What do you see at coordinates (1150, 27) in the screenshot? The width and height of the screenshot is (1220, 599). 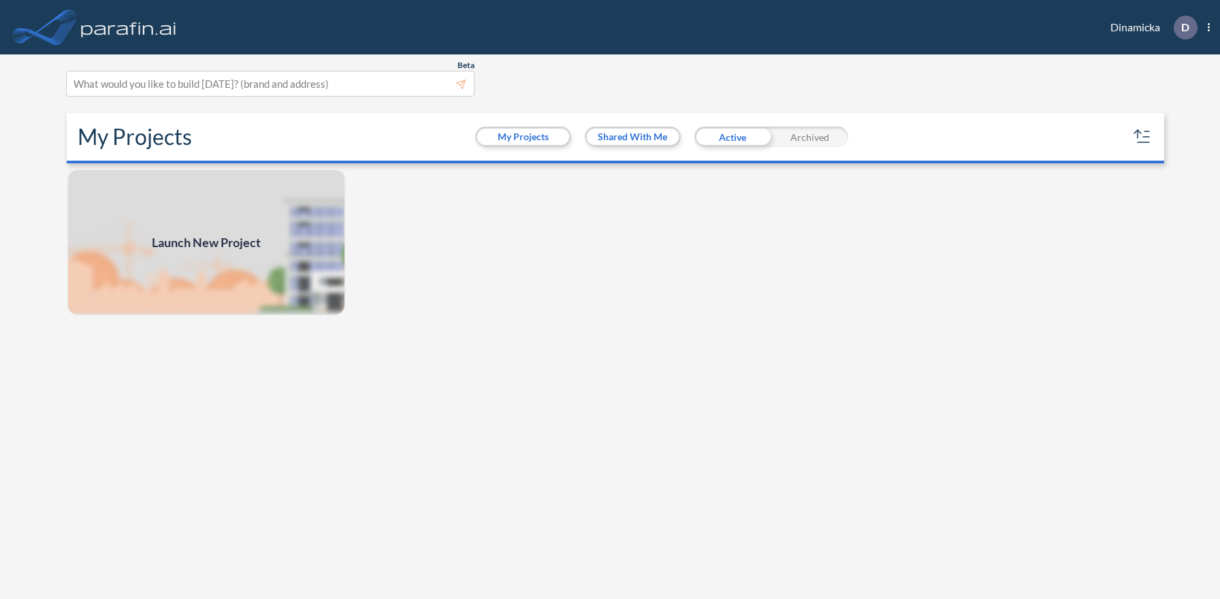 I see `div: Dinamicka` at bounding box center [1150, 27].